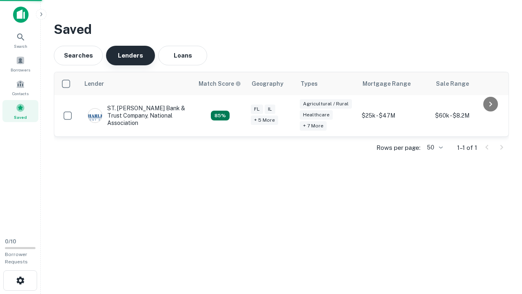  What do you see at coordinates (16, 258) in the screenshot?
I see `span: Borrower Requests` at bounding box center [16, 258].